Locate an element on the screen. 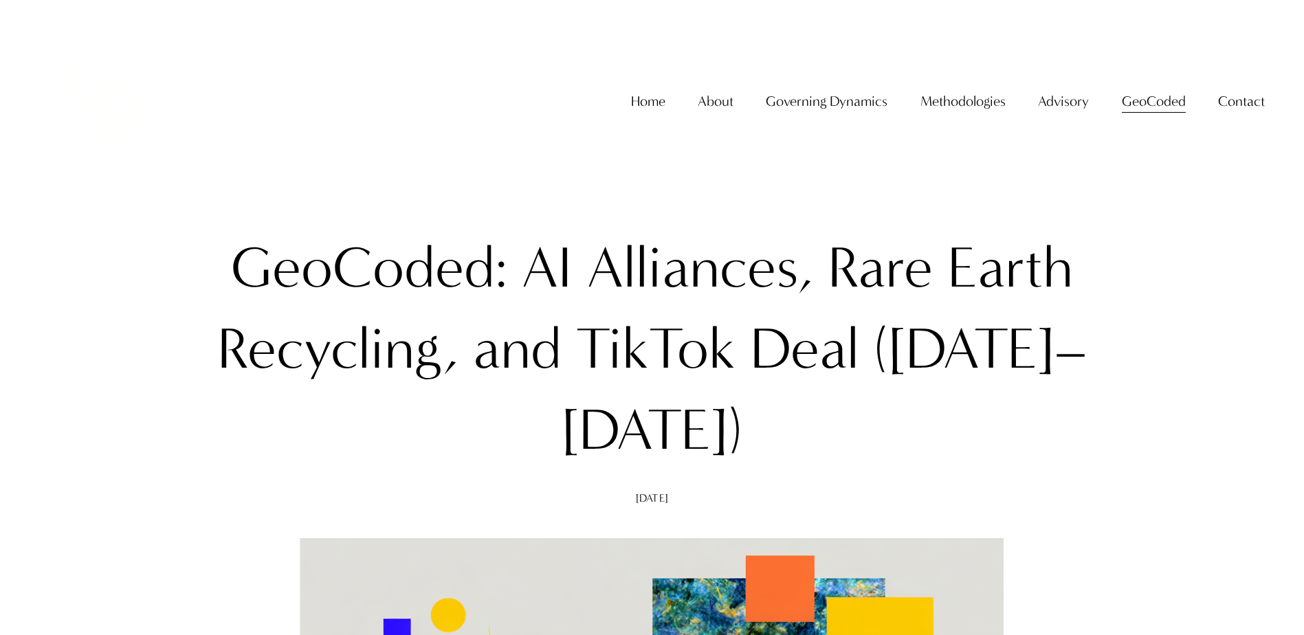 This screenshot has height=635, width=1304. img: Christopher Sanchez &amp; Co. is located at coordinates (102, 101).